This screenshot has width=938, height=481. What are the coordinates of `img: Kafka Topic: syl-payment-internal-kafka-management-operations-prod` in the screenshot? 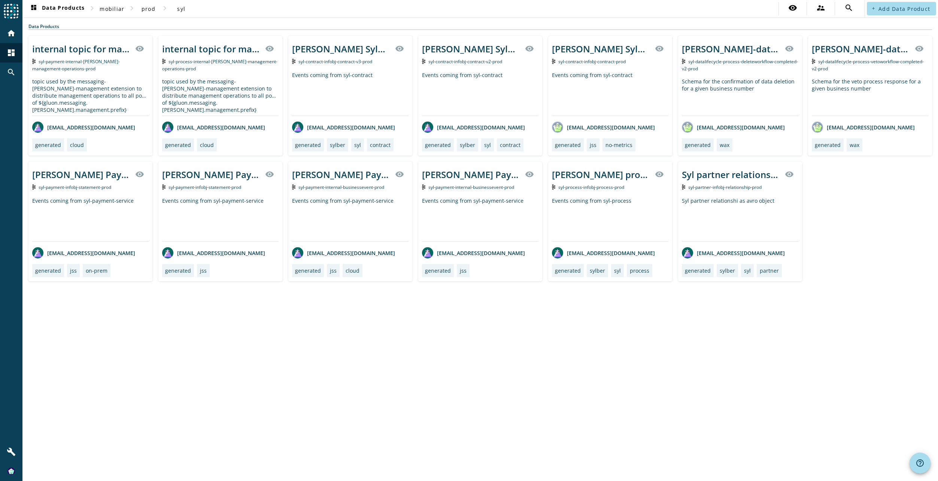 It's located at (34, 61).